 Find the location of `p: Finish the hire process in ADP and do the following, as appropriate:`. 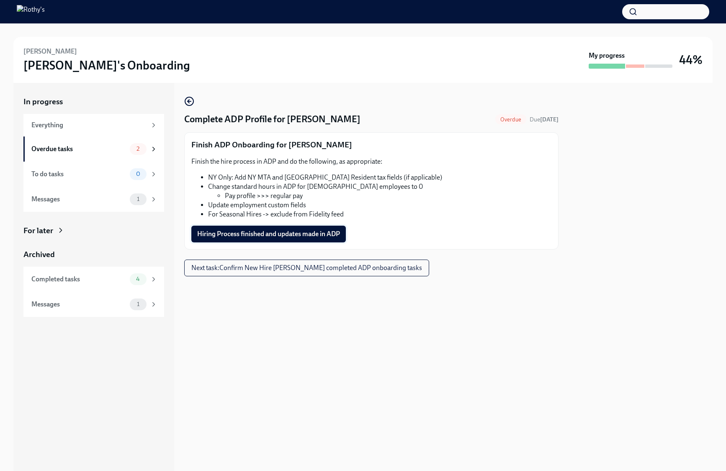

p: Finish the hire process in ADP and do the following, as appropriate: is located at coordinates (371, 162).